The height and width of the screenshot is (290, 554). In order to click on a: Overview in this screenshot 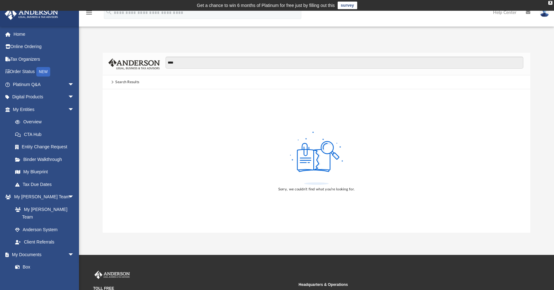, I will do `click(46, 122)`.